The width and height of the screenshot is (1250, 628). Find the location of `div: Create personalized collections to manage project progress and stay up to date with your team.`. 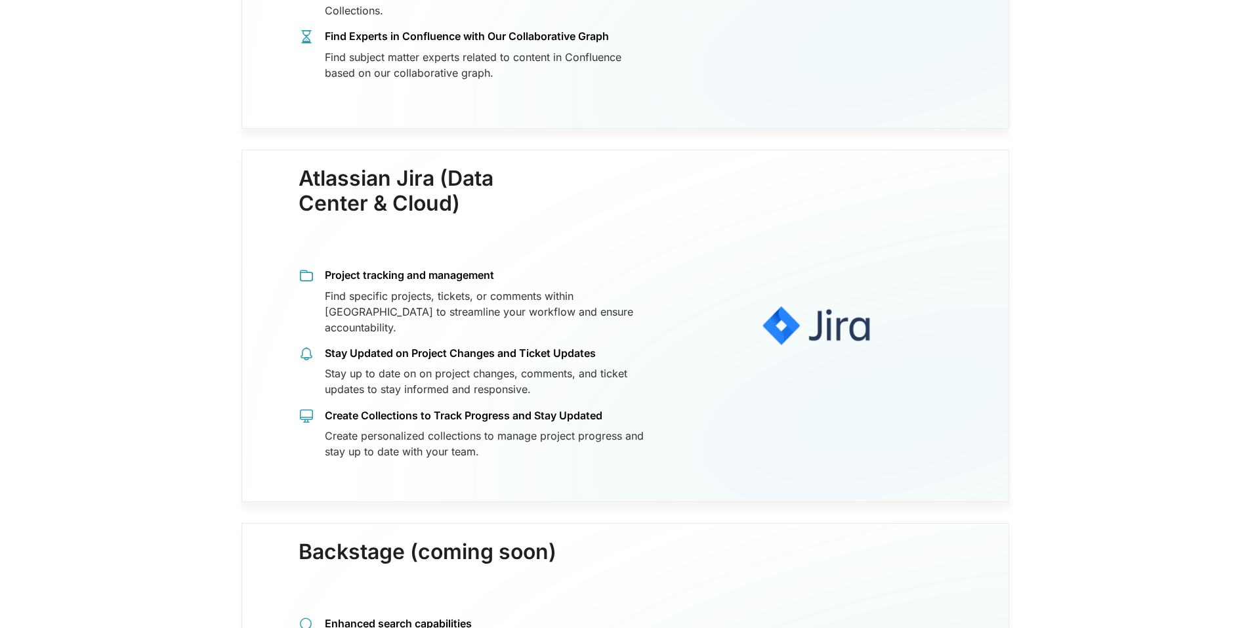

div: Create personalized collections to manage project progress and stay up to date with your team. is located at coordinates (487, 443).